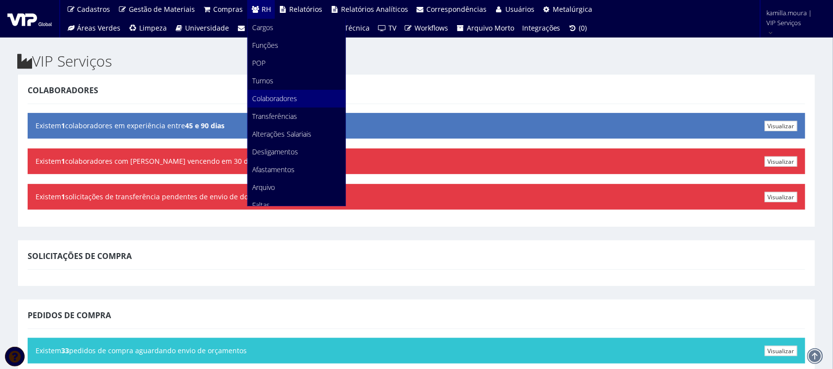  I want to click on div: Existem colaboradores em experiência entre, so click(416, 126).